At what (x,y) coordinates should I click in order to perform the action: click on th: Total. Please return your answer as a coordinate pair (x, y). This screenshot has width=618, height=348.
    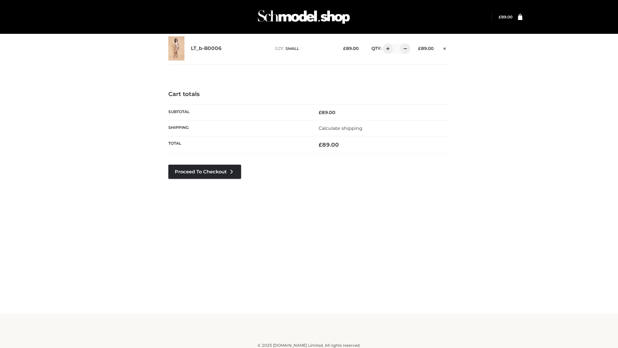
    Looking at the image, I should click on (239, 145).